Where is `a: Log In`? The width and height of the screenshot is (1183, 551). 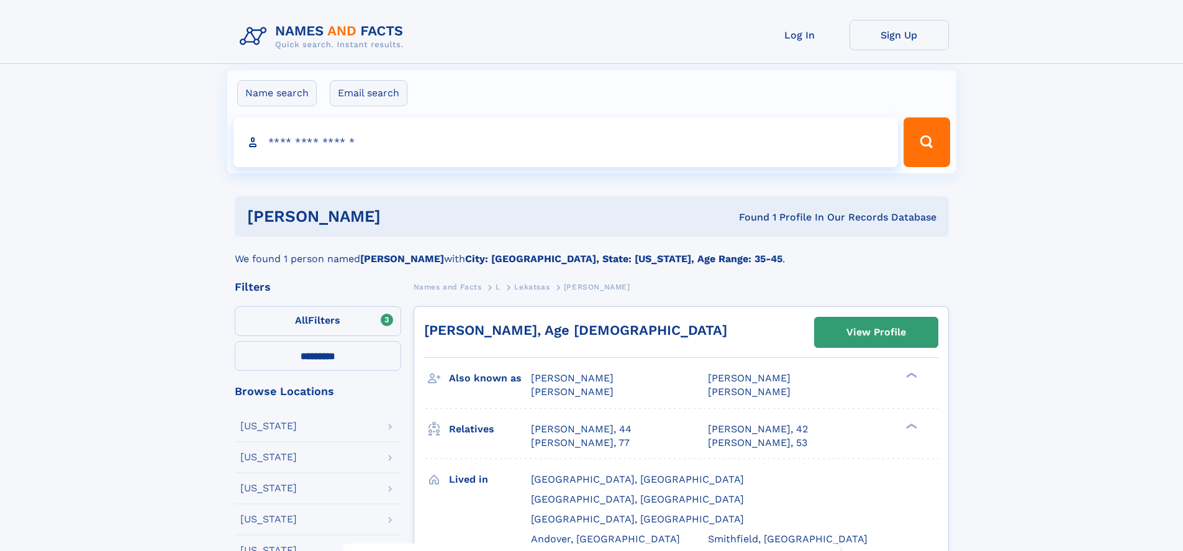
a: Log In is located at coordinates (800, 35).